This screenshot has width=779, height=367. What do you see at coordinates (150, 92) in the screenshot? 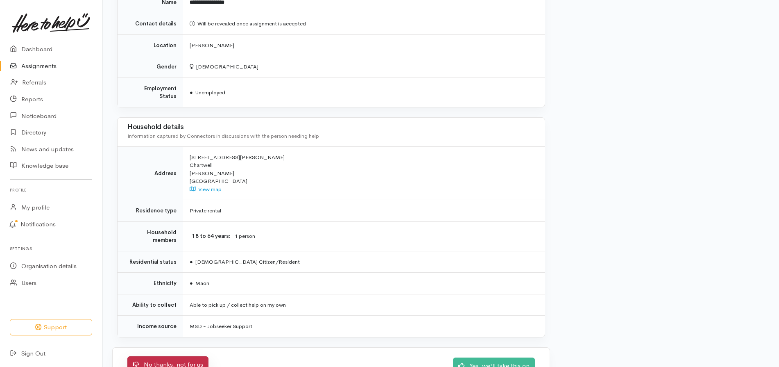
I see `td: Employment Status` at bounding box center [150, 92].